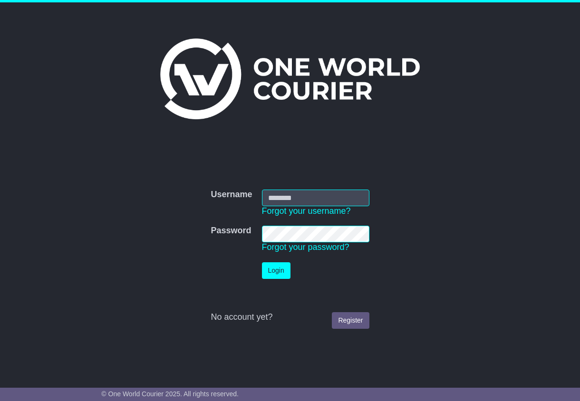  I want to click on img: One World, so click(290, 79).